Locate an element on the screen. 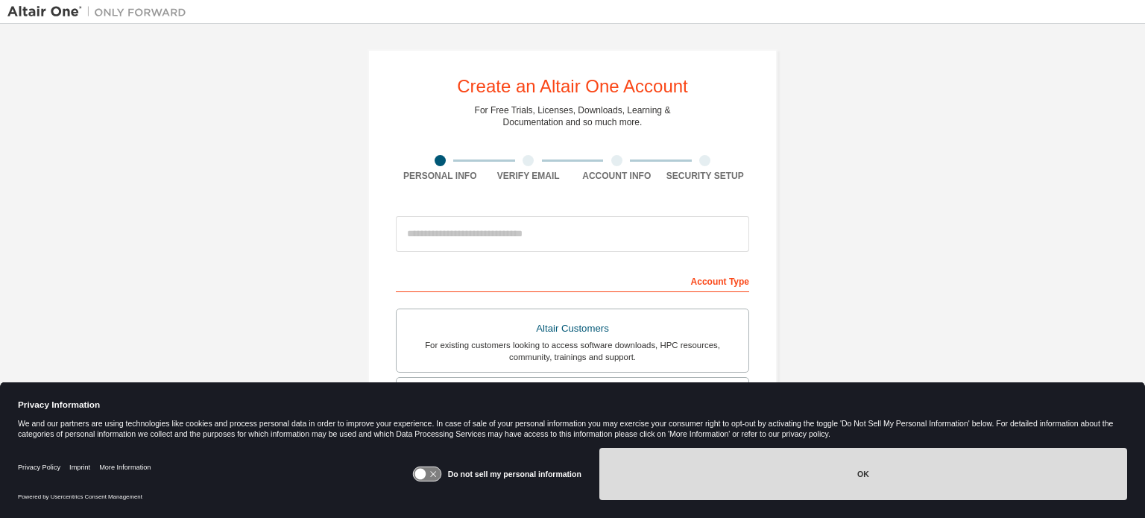  div: For Free Trials, Licenses, Downloads, Learning & Documentation and so much more. is located at coordinates (573, 116).